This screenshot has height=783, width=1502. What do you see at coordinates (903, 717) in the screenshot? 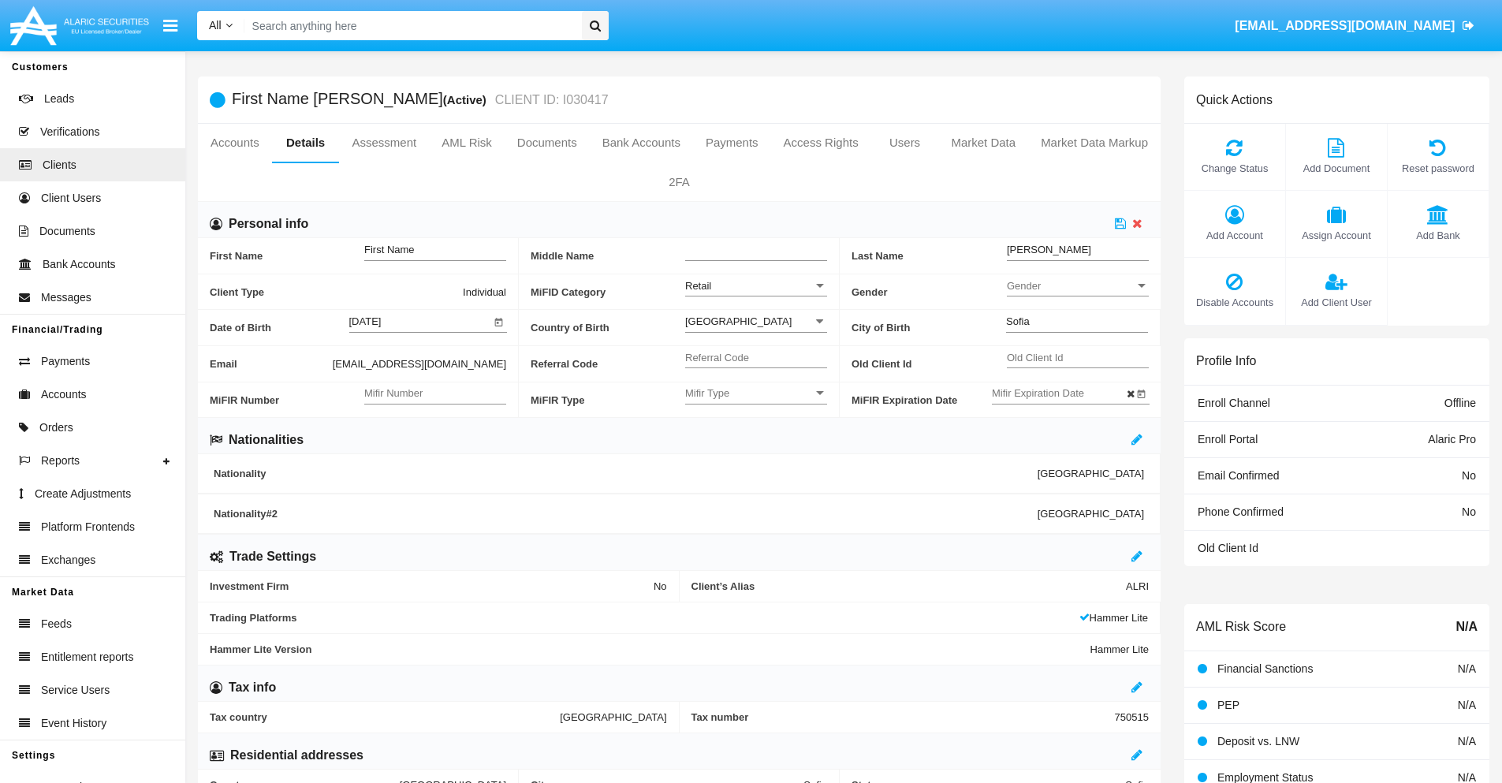
I see `span: Tax number` at bounding box center [903, 717].